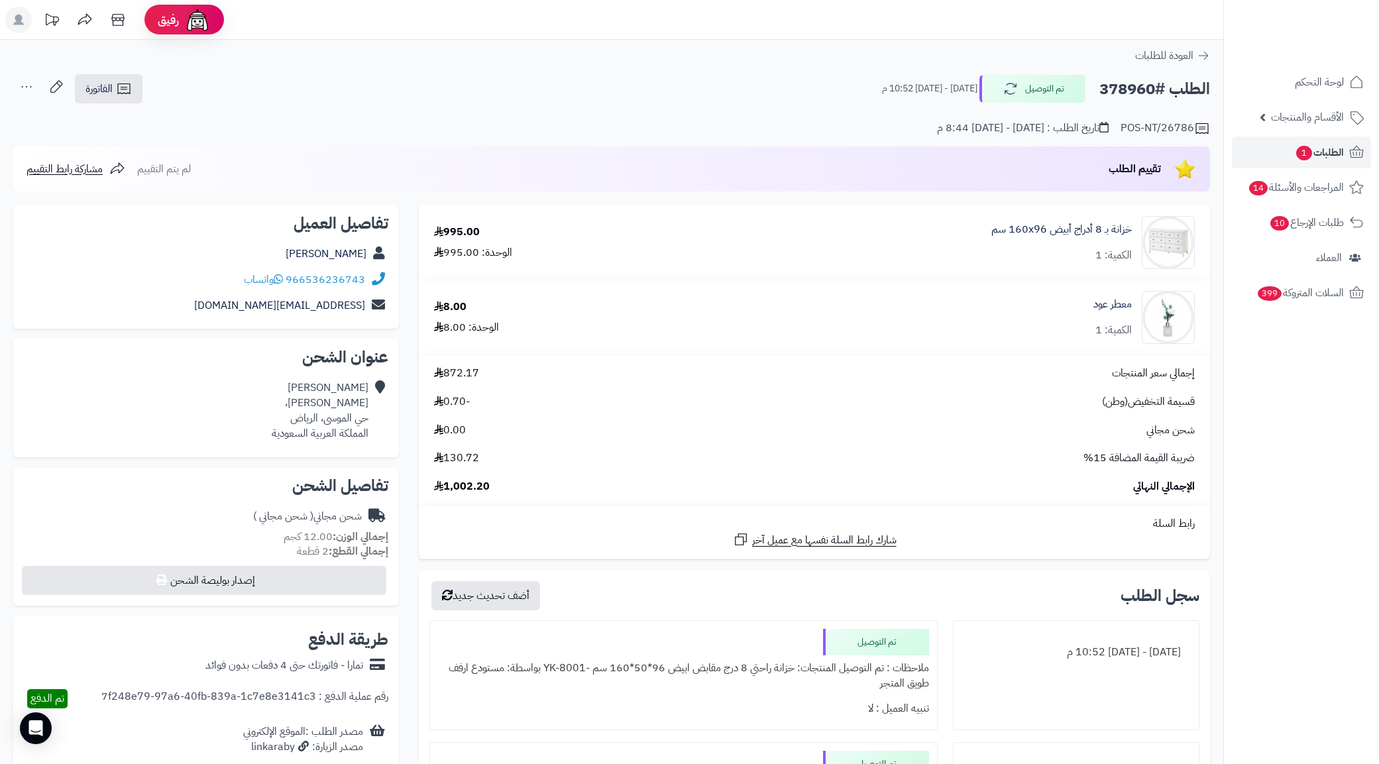 This screenshot has width=1379, height=764. I want to click on a: 966536236743, so click(325, 280).